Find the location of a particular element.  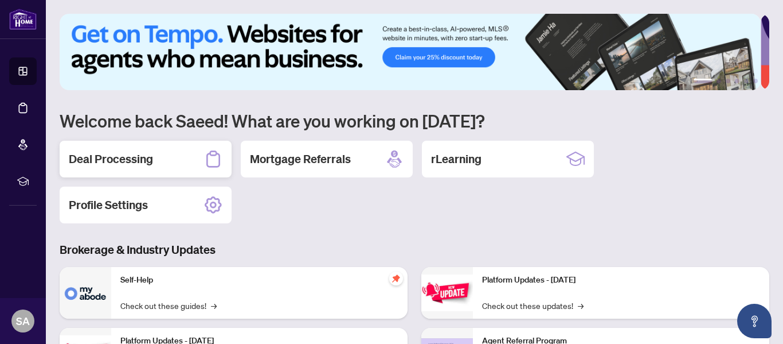

h3: Brokerage & Industry Updates is located at coordinates (415, 249).